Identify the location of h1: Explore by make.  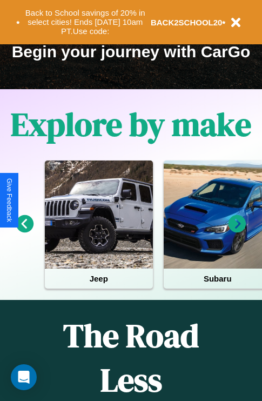
(131, 124).